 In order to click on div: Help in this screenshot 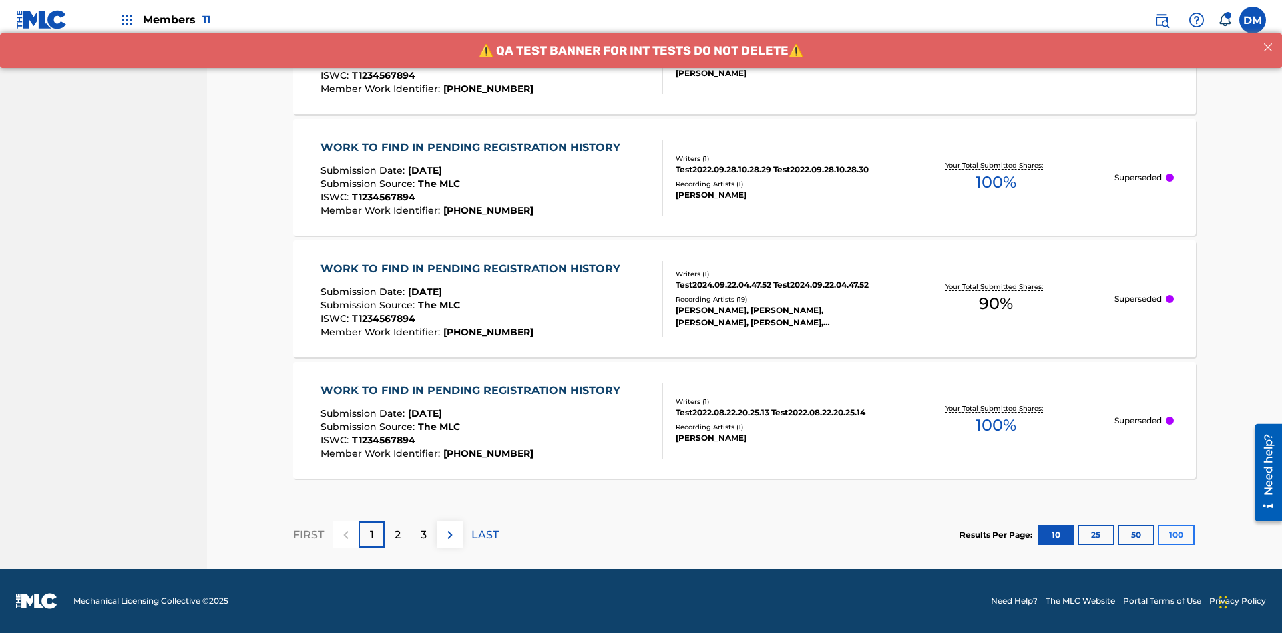, I will do `click(1197, 20)`.